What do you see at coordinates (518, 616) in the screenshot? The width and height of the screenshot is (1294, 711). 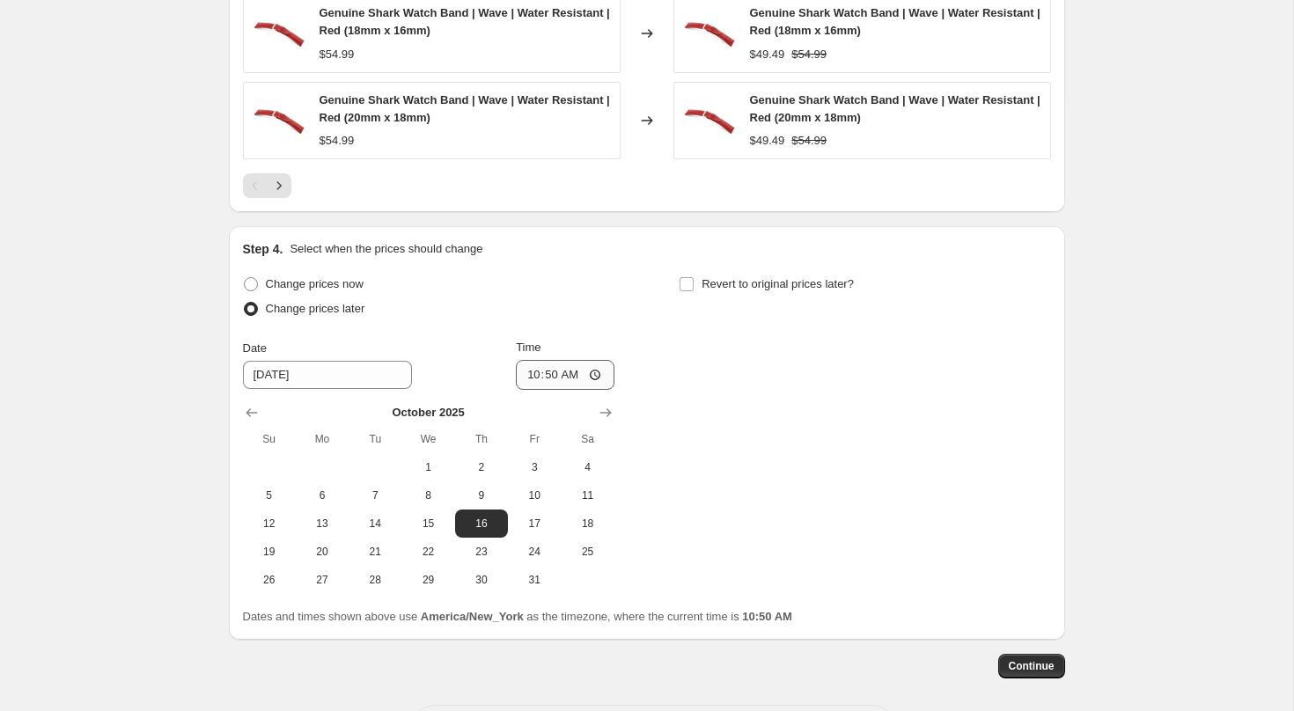 I see `span: Dates and times shown above use as the timezone, where the current time is` at bounding box center [518, 616].